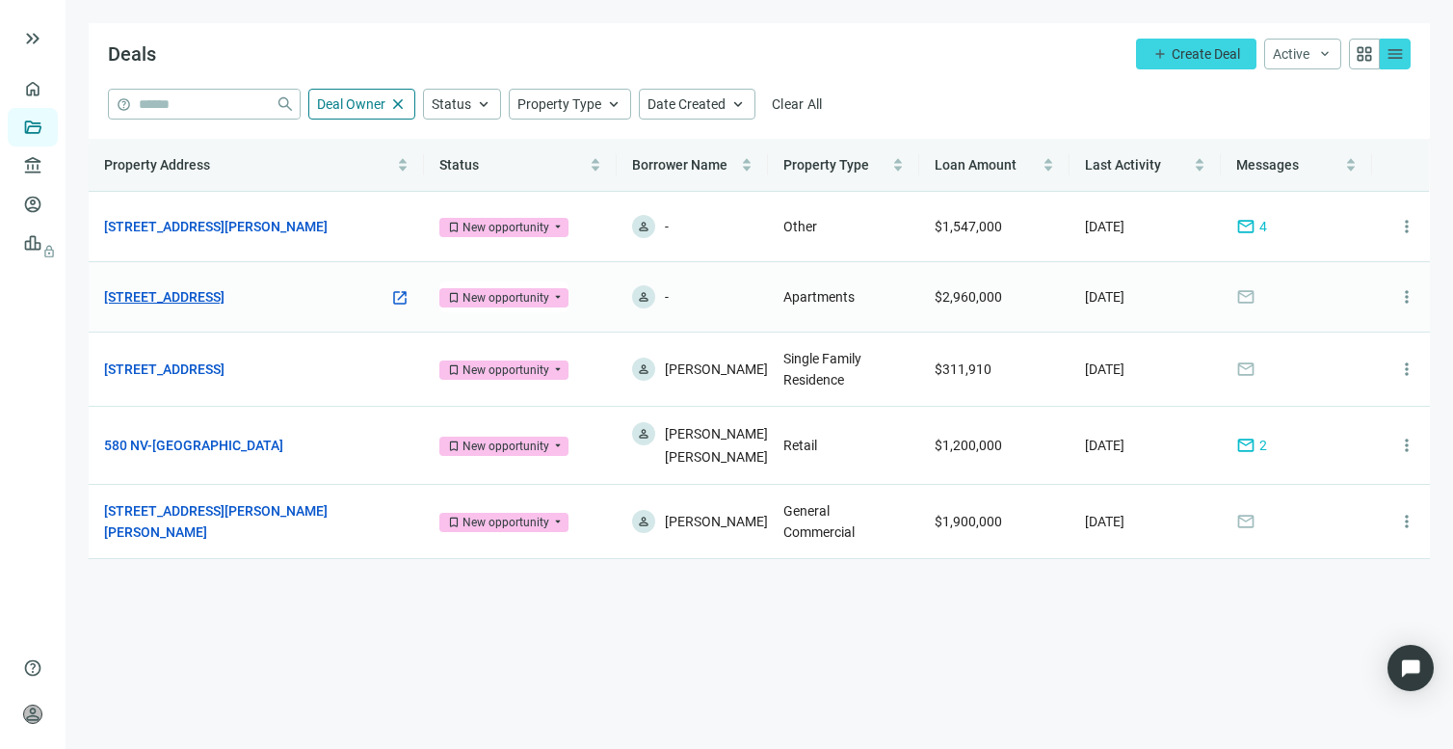 This screenshot has width=1453, height=749. What do you see at coordinates (819, 297) in the screenshot?
I see `span: Apartments` at bounding box center [819, 297].